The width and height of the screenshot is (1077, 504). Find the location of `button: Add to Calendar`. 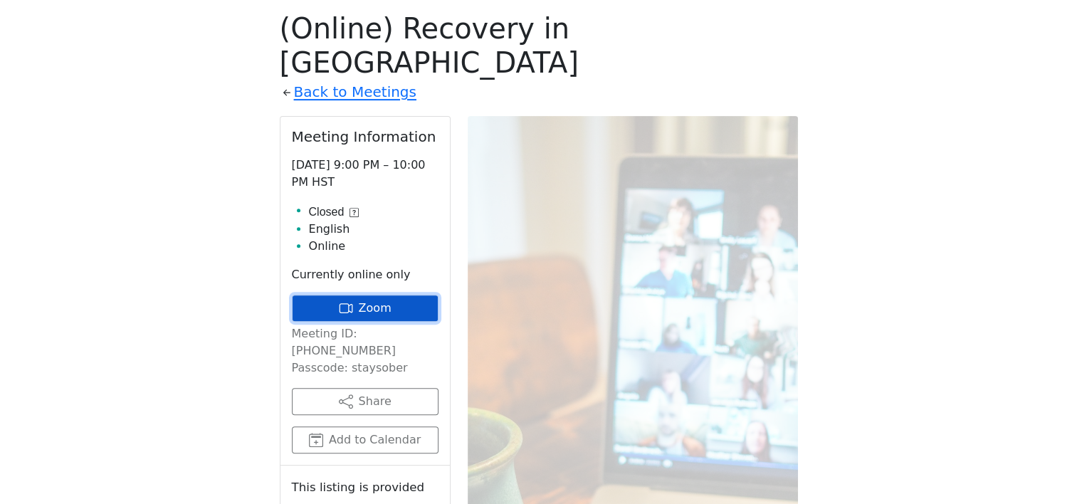

button: Add to Calendar is located at coordinates (365, 440).